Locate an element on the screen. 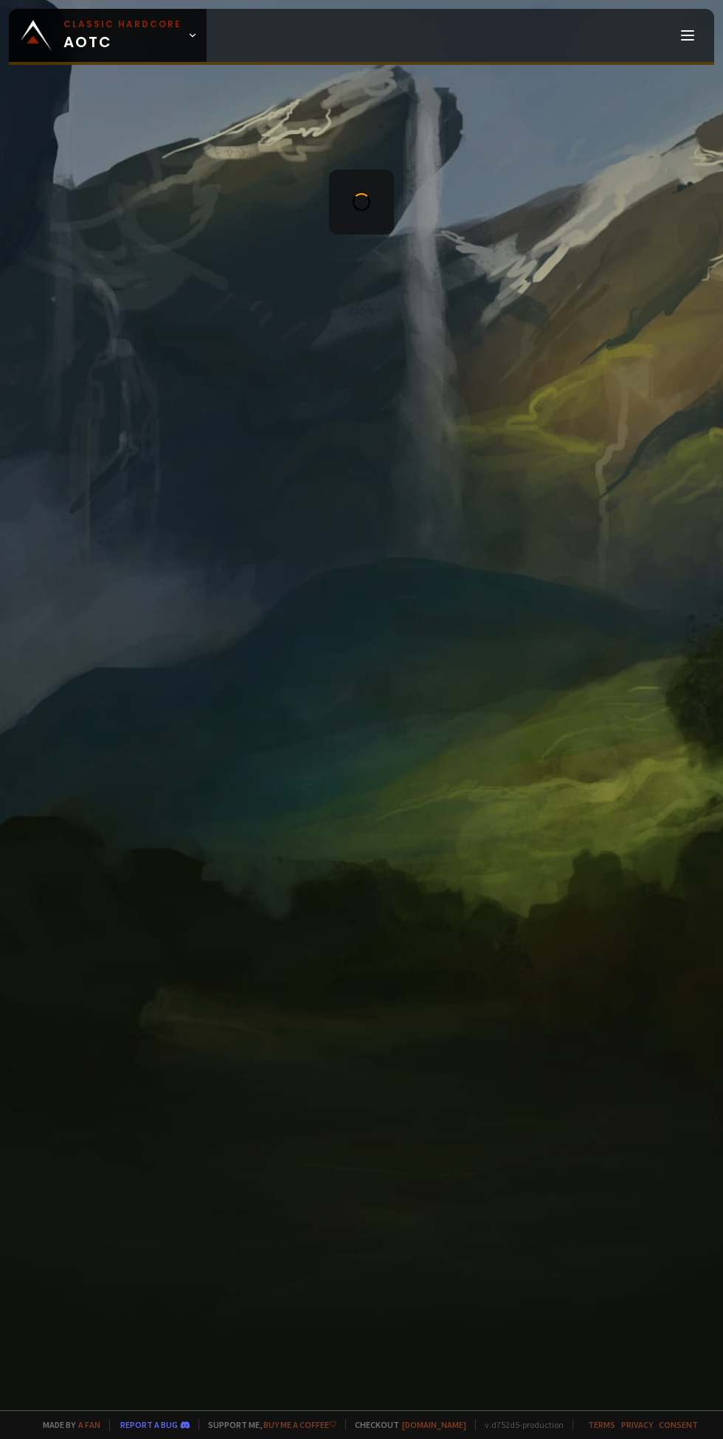  a: a fan is located at coordinates (89, 1425).